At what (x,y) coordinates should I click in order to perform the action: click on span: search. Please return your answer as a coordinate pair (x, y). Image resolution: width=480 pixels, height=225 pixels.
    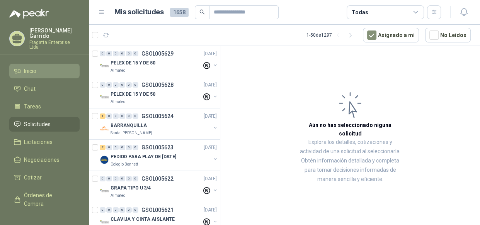
    Looking at the image, I should click on (202, 12).